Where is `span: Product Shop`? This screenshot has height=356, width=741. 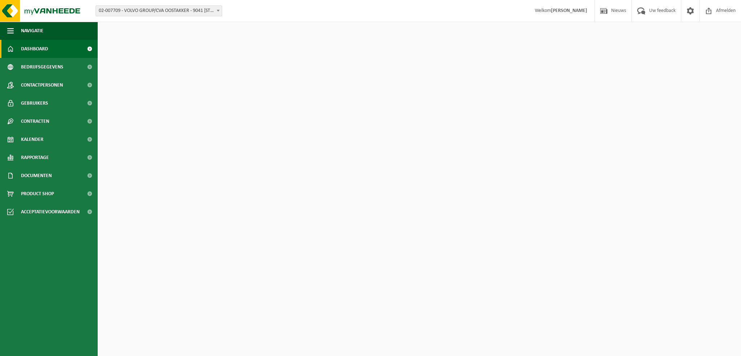 span: Product Shop is located at coordinates (37, 194).